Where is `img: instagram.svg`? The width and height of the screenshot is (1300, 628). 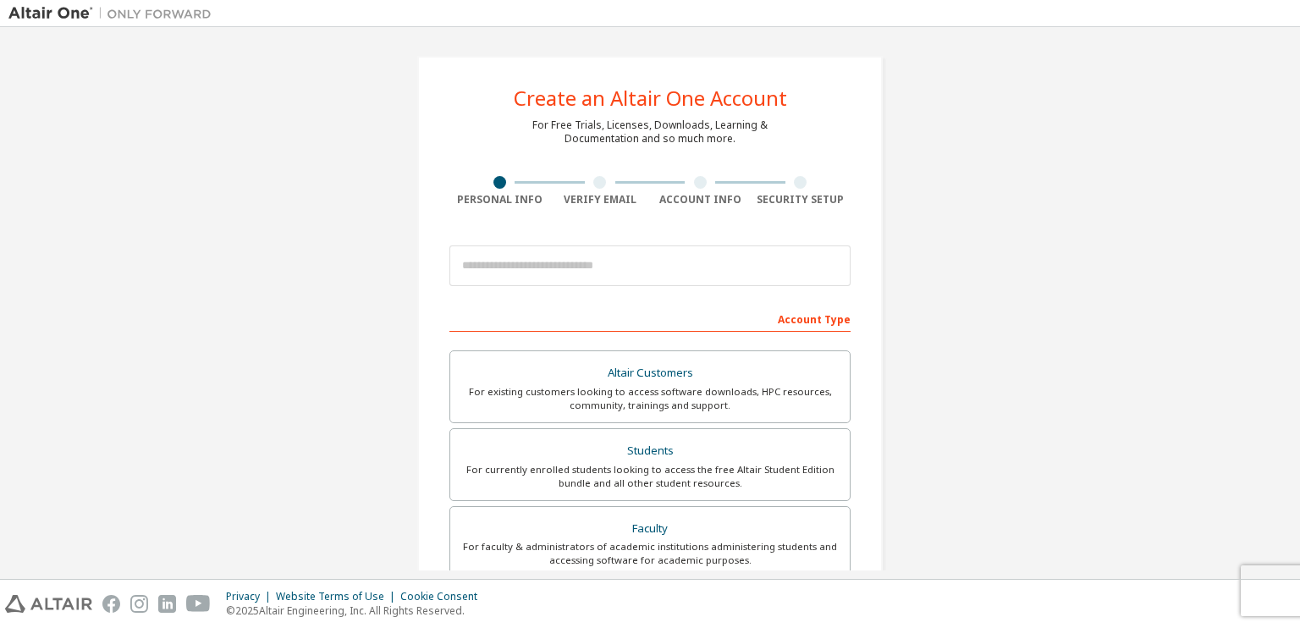 img: instagram.svg is located at coordinates (139, 604).